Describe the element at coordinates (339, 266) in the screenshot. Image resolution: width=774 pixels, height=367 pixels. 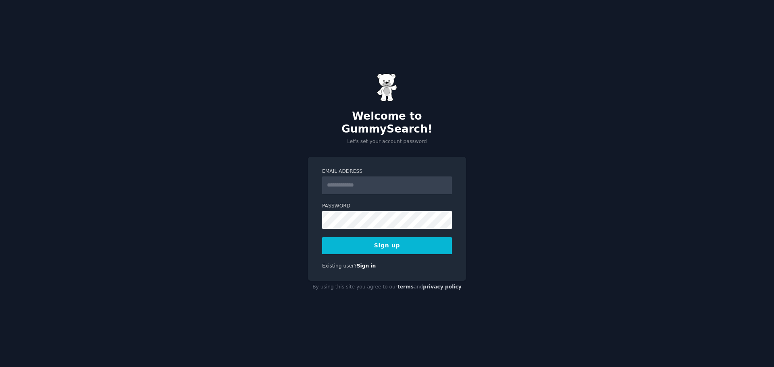
I see `span: Existing user?` at that location.